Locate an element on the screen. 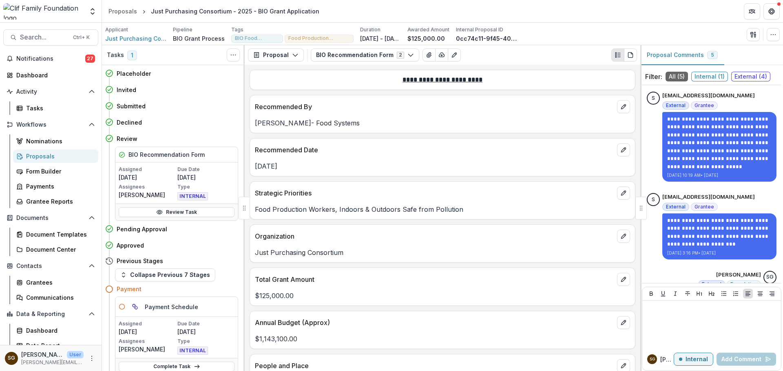  button: Plaintext view is located at coordinates (618, 55).